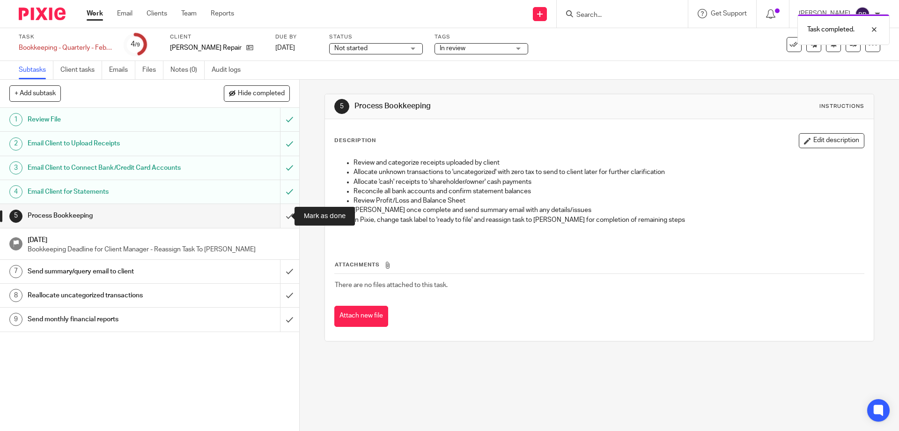 The height and width of the screenshot is (431, 899). Describe the element at coordinates (153, 70) in the screenshot. I see `a: Files` at that location.